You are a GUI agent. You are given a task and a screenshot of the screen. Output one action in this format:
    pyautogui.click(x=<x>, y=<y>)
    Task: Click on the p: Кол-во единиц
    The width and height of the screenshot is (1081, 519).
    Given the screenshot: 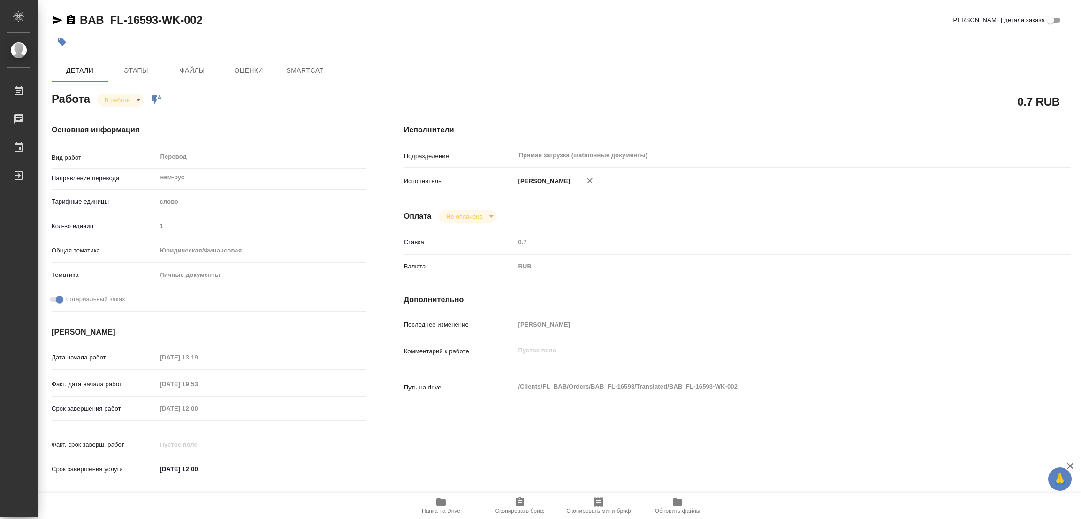 What is the action you would take?
    pyautogui.click(x=104, y=226)
    